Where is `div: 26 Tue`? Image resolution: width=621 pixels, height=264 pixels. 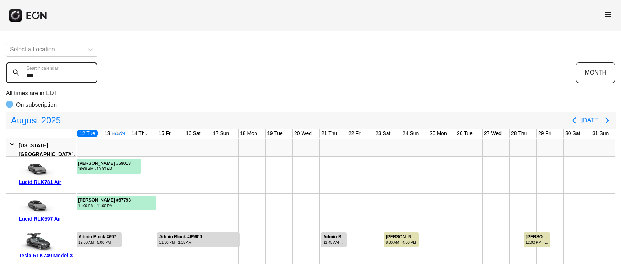 div: 26 Tue is located at coordinates (465, 133).